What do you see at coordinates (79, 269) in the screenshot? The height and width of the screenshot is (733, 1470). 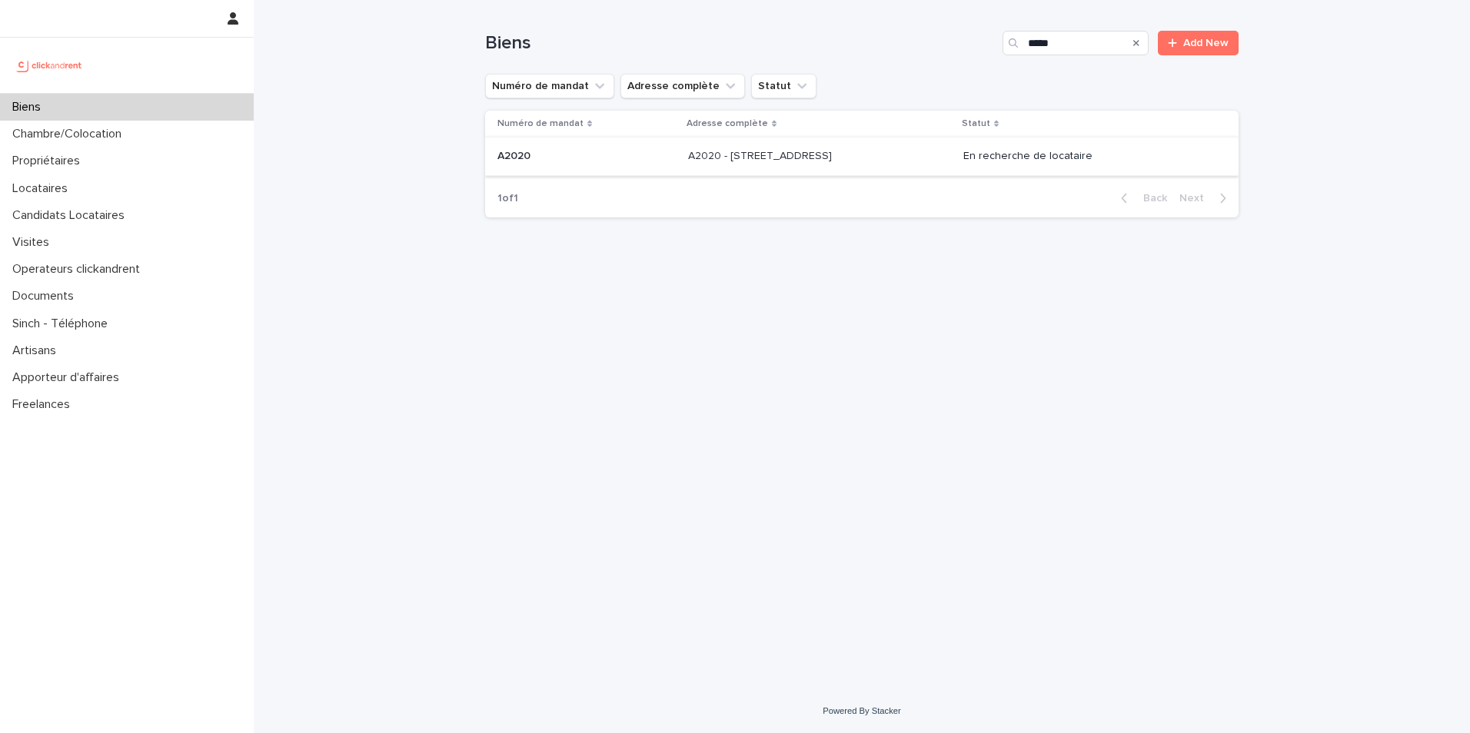 I see `p: Operateurs clickandrent` at bounding box center [79, 269].